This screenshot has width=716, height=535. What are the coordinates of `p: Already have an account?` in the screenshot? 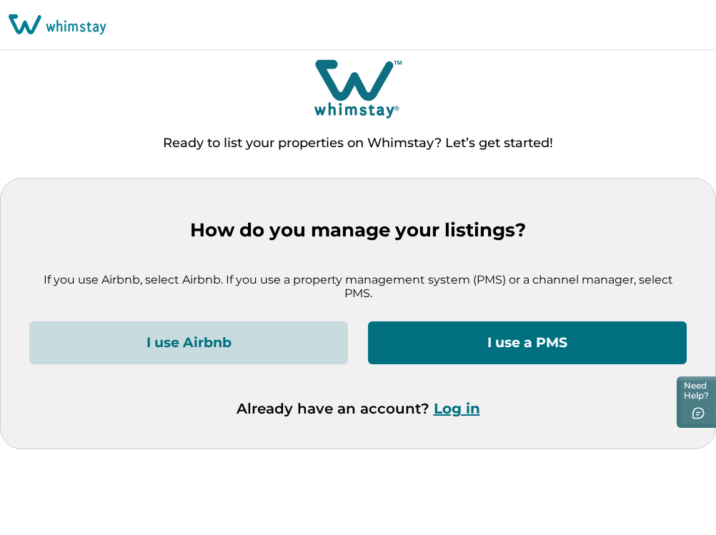 It's located at (358, 409).